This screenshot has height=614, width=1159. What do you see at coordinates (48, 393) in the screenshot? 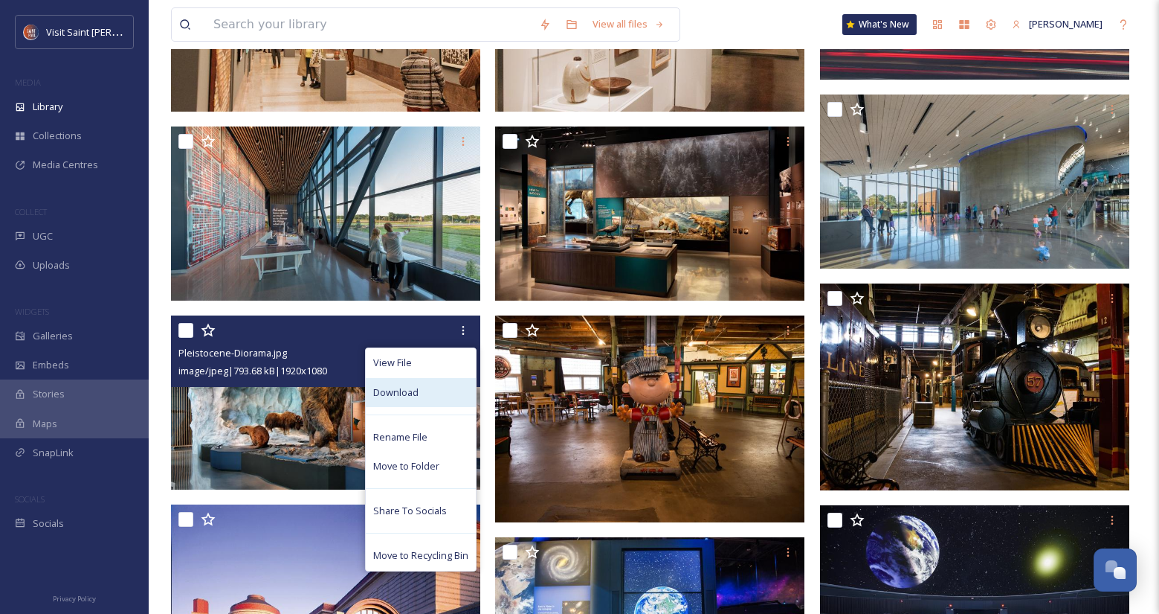
I see `span: Stories` at bounding box center [48, 393].